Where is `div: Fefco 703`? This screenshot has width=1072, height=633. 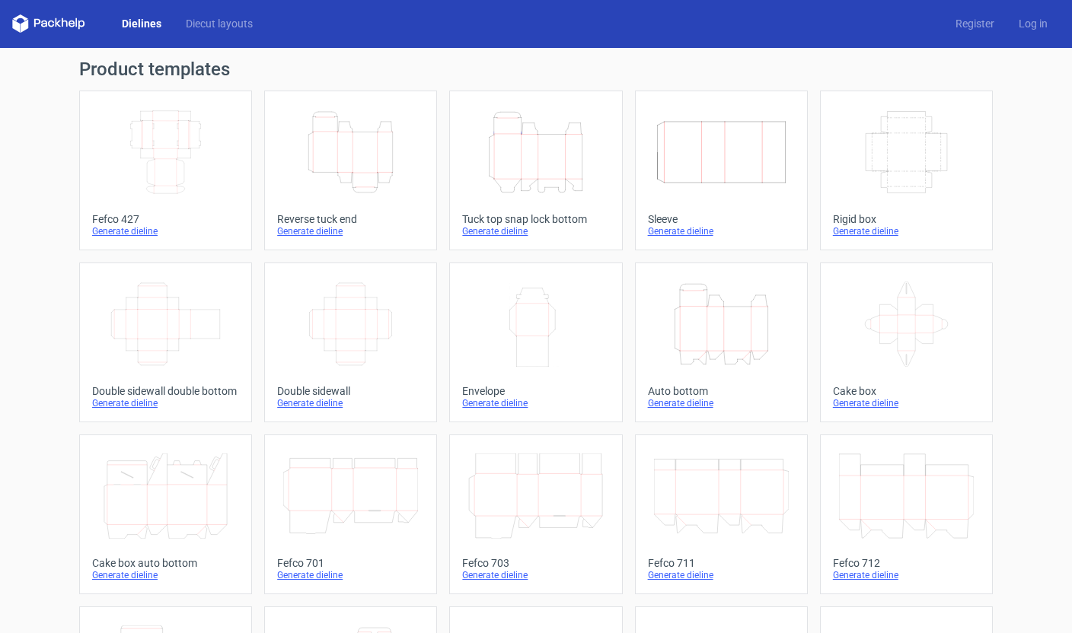 div: Fefco 703 is located at coordinates (535, 563).